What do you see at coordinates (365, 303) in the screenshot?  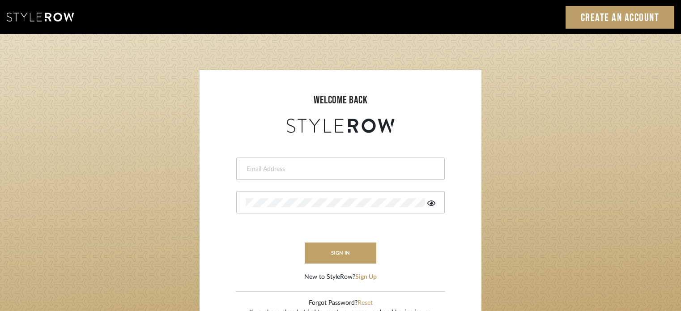 I see `button: Reset` at bounding box center [365, 303].